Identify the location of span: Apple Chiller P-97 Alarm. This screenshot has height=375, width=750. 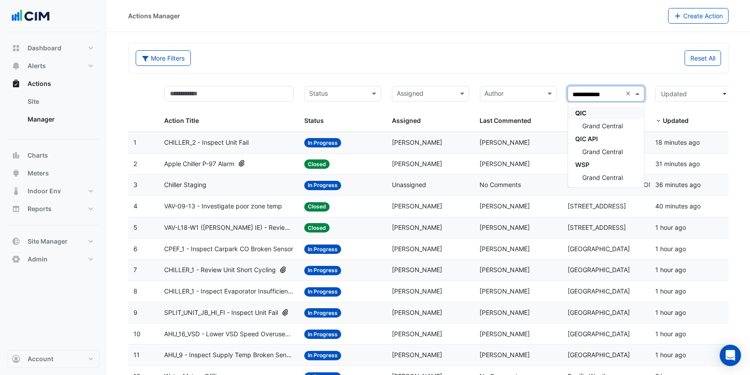
(199, 164).